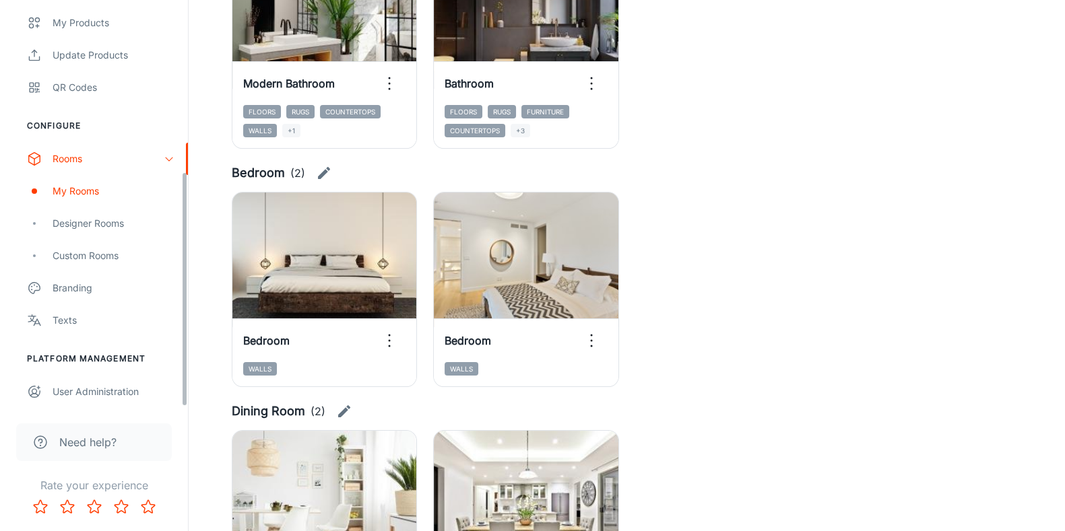  What do you see at coordinates (289, 84) in the screenshot?
I see `h6: Modern Bathroom` at bounding box center [289, 84].